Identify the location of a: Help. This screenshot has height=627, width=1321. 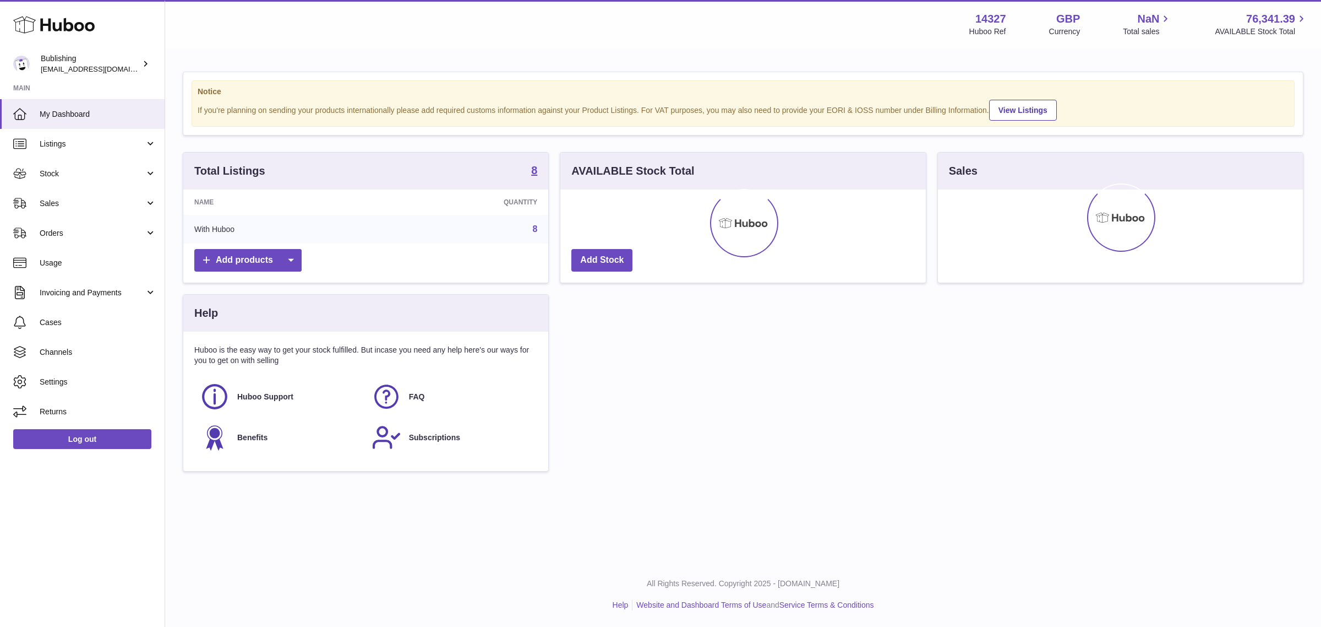
(621, 605).